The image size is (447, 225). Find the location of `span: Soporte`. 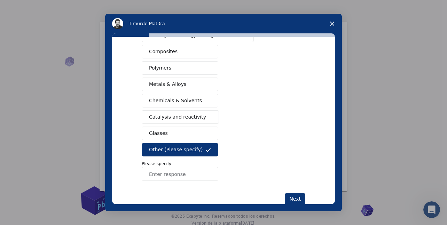

span: Soporte is located at coordinates (26, 8).